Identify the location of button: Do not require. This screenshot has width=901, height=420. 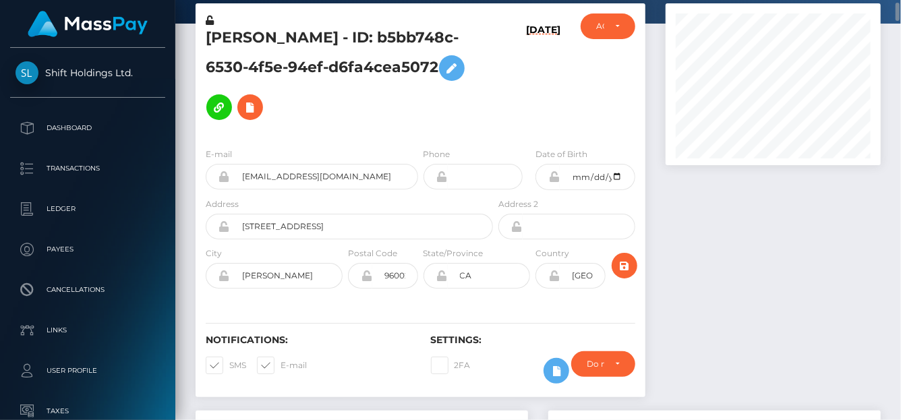
(603, 364).